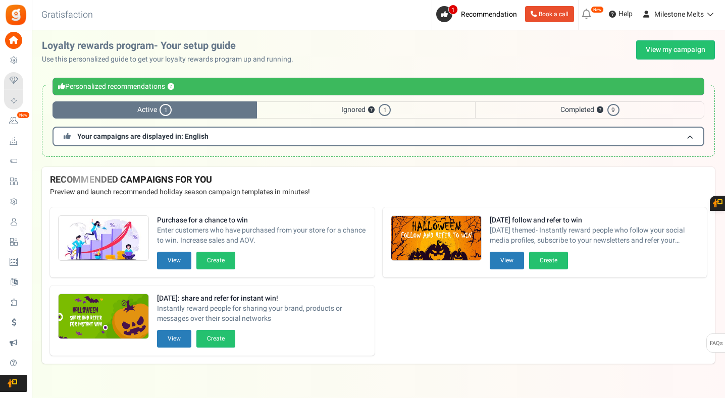 The height and width of the screenshot is (398, 725). What do you see at coordinates (261, 221) in the screenshot?
I see `strong: Purchase for a chance to win` at bounding box center [261, 221].